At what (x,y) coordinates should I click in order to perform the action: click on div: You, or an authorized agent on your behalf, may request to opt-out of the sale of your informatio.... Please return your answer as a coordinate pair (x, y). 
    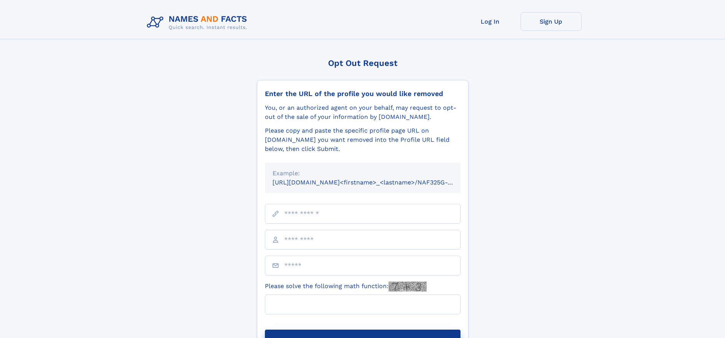
    Looking at the image, I should click on (363, 112).